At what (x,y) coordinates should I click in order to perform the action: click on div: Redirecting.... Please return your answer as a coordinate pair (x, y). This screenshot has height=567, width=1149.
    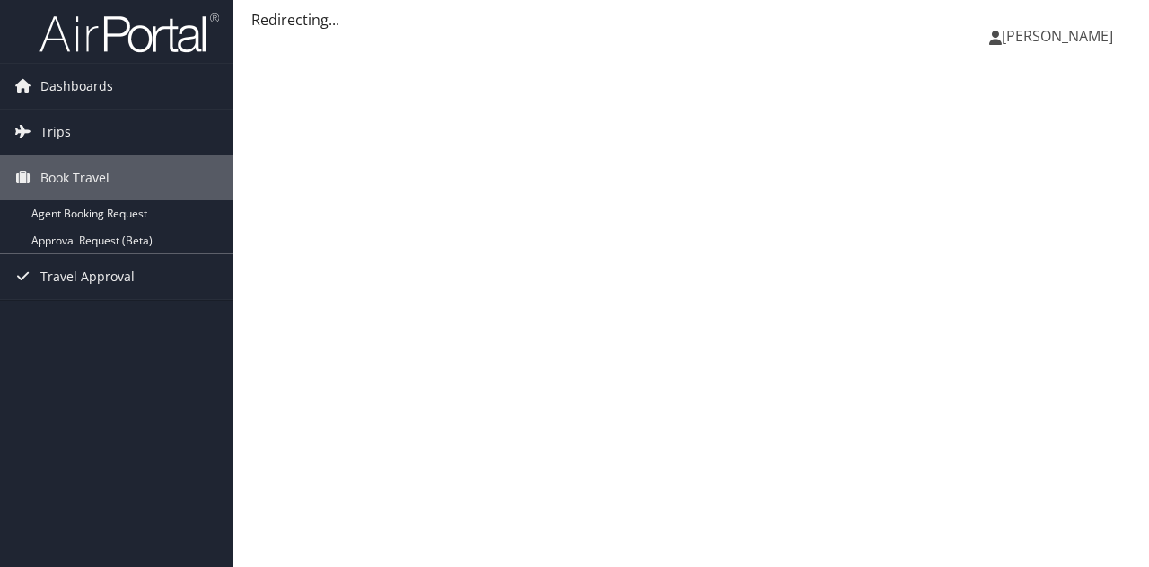
    Looking at the image, I should click on (691, 20).